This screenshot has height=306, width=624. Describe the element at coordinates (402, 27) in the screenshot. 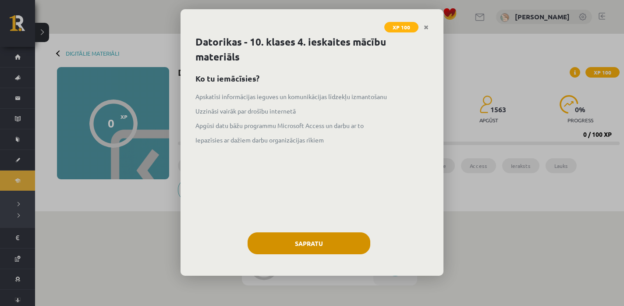

I see `span: XP 100` at that location.